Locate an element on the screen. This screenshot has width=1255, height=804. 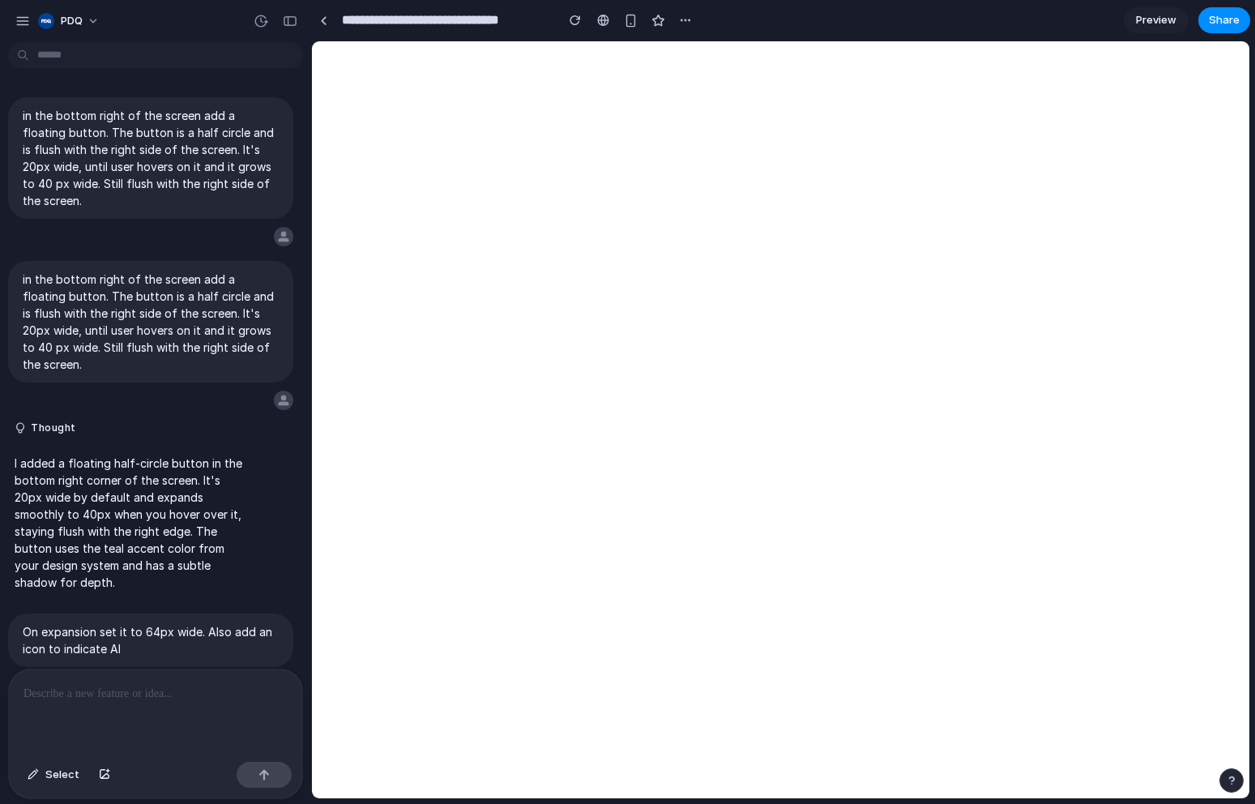
button: Select is located at coordinates (53, 774).